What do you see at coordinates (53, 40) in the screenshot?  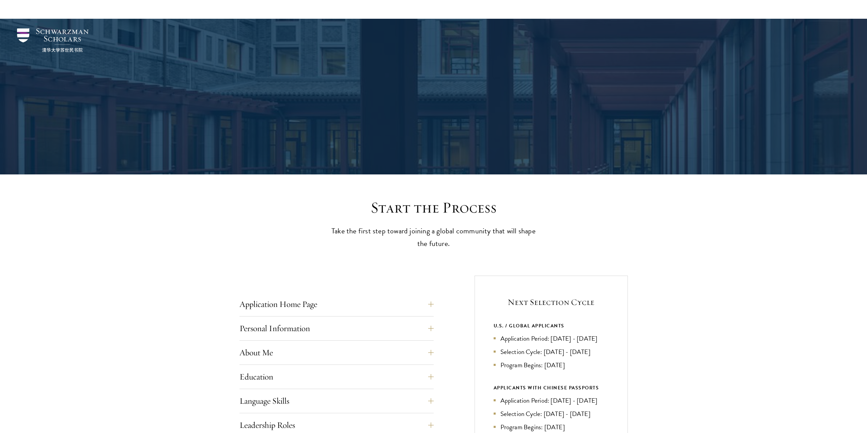 I see `img: Schwarzman Scholars` at bounding box center [53, 40].